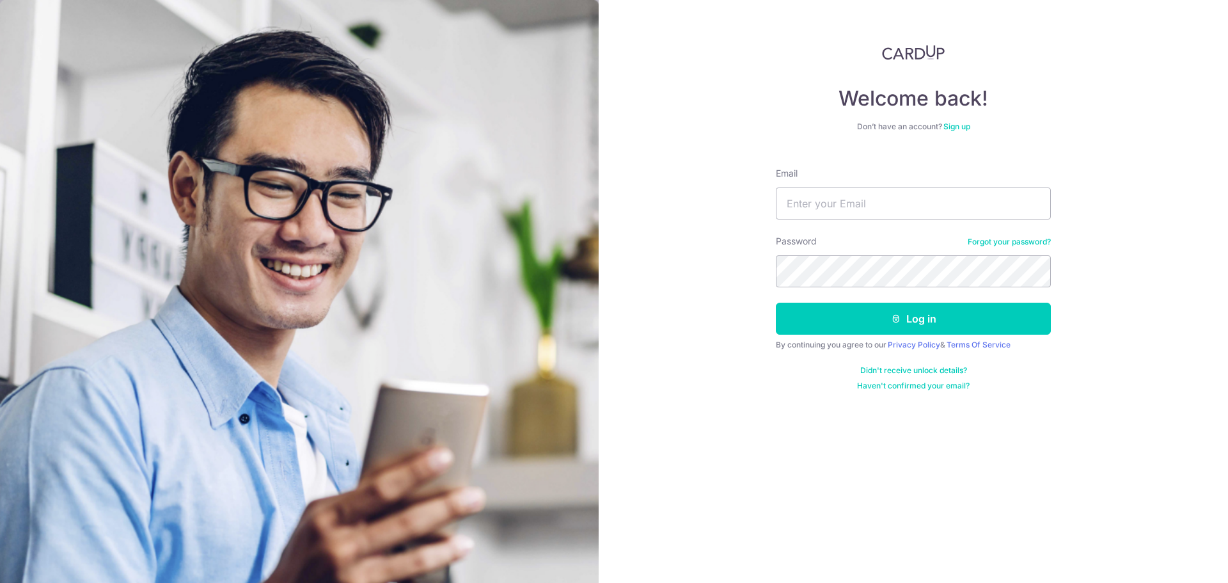 Image resolution: width=1228 pixels, height=583 pixels. What do you see at coordinates (914, 99) in the screenshot?
I see `h4: Welcome back!` at bounding box center [914, 99].